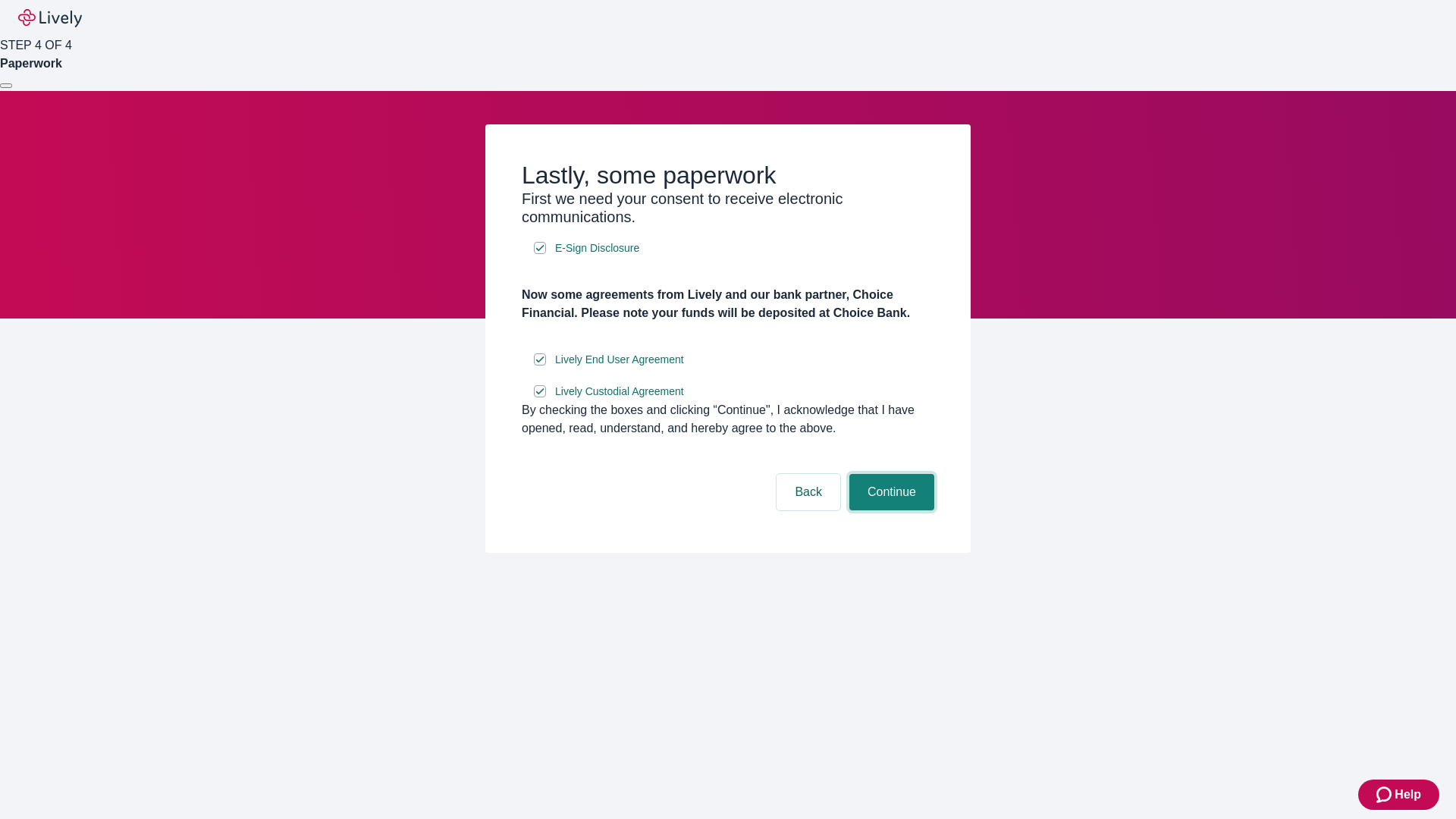 The image size is (1456, 819). I want to click on div: By checking the boxes and clicking “Continue", I acknowledge that I have opened, read, understand..., so click(728, 419).